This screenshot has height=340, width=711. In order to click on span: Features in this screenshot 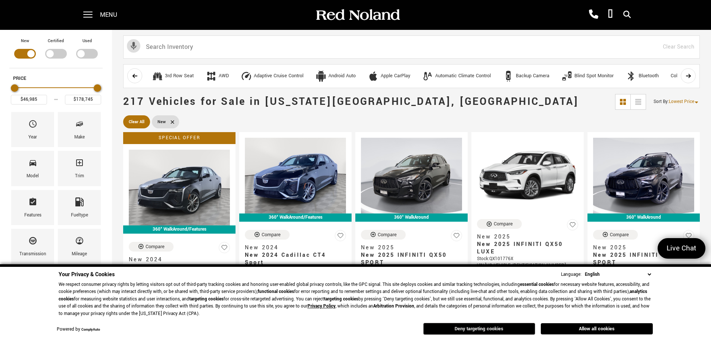, I will do `click(33, 203)`.